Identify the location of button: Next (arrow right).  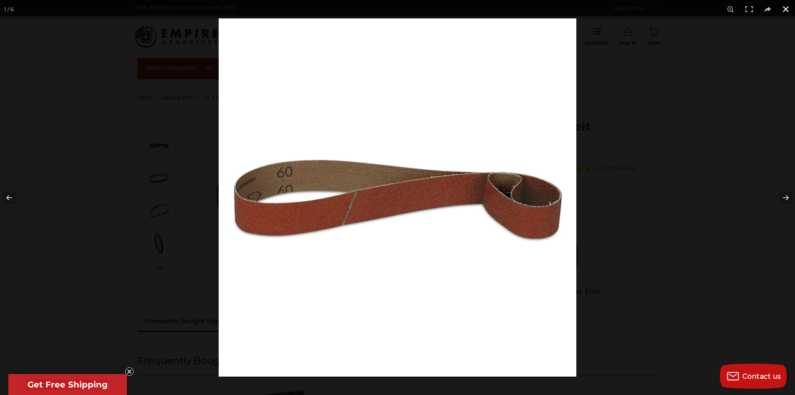
(781, 197).